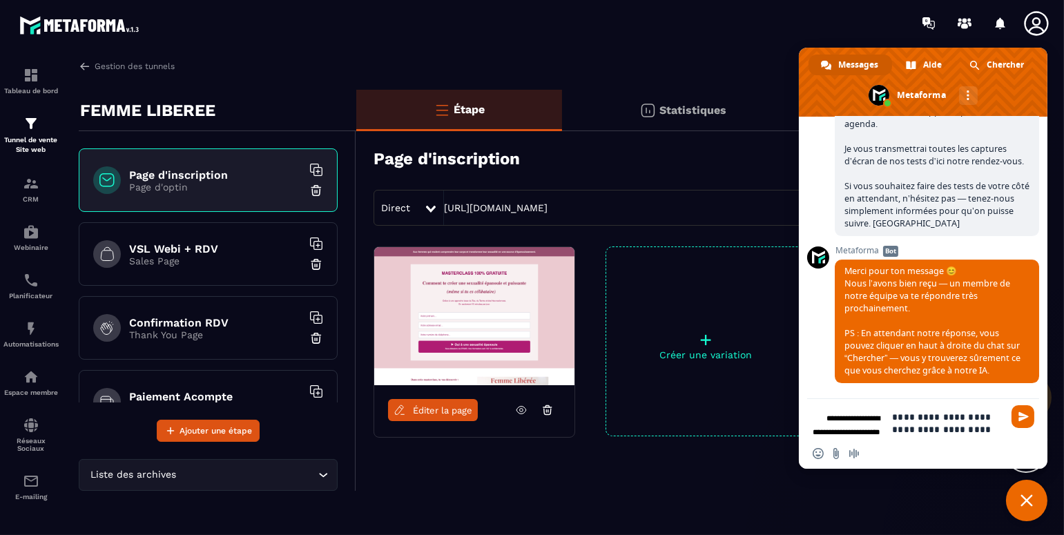 The height and width of the screenshot is (535, 1064). What do you see at coordinates (31, 434) in the screenshot?
I see `a: social-networksocial-networkRéseaux Sociaux` at bounding box center [31, 434].